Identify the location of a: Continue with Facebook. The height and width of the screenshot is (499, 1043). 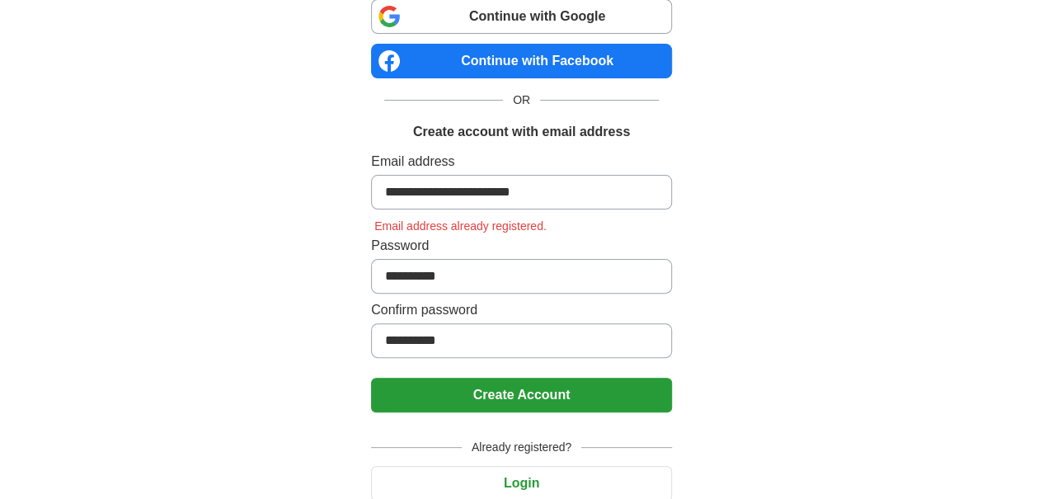
(521, 61).